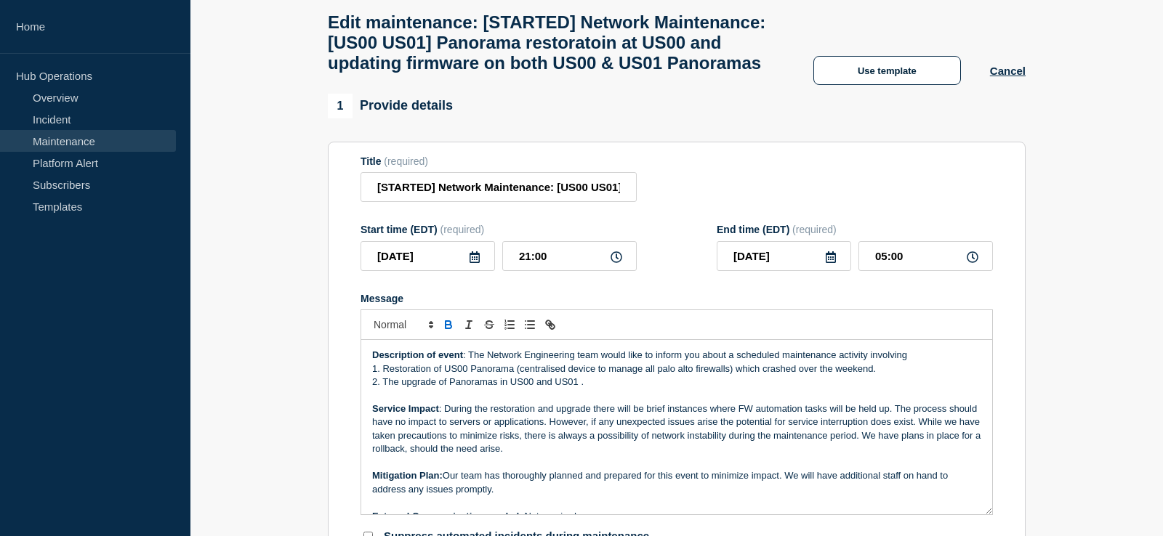 The width and height of the screenshot is (1163, 536). What do you see at coordinates (417, 355) in the screenshot?
I see `strong: Description of event` at bounding box center [417, 355].